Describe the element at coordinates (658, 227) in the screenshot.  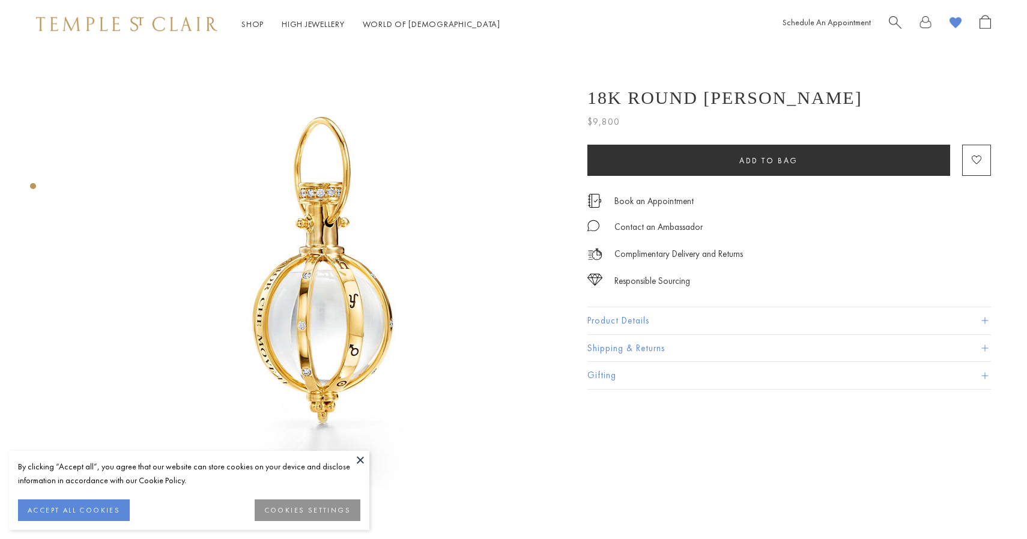
I see `div: Contact an Ambassador` at that location.